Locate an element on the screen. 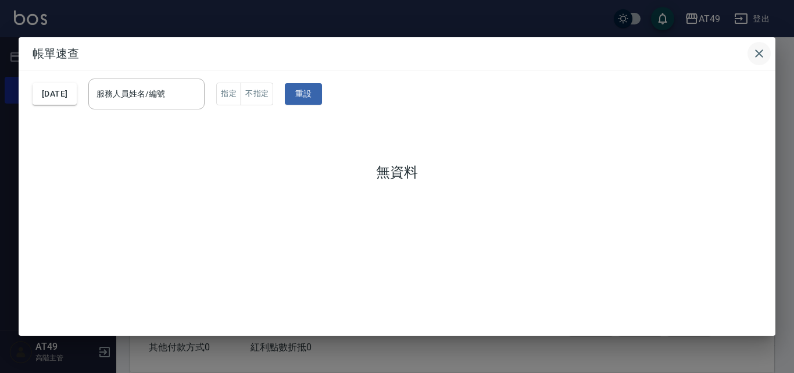 Image resolution: width=794 pixels, height=373 pixels. h2: 帳單速查 is located at coordinates (397, 53).